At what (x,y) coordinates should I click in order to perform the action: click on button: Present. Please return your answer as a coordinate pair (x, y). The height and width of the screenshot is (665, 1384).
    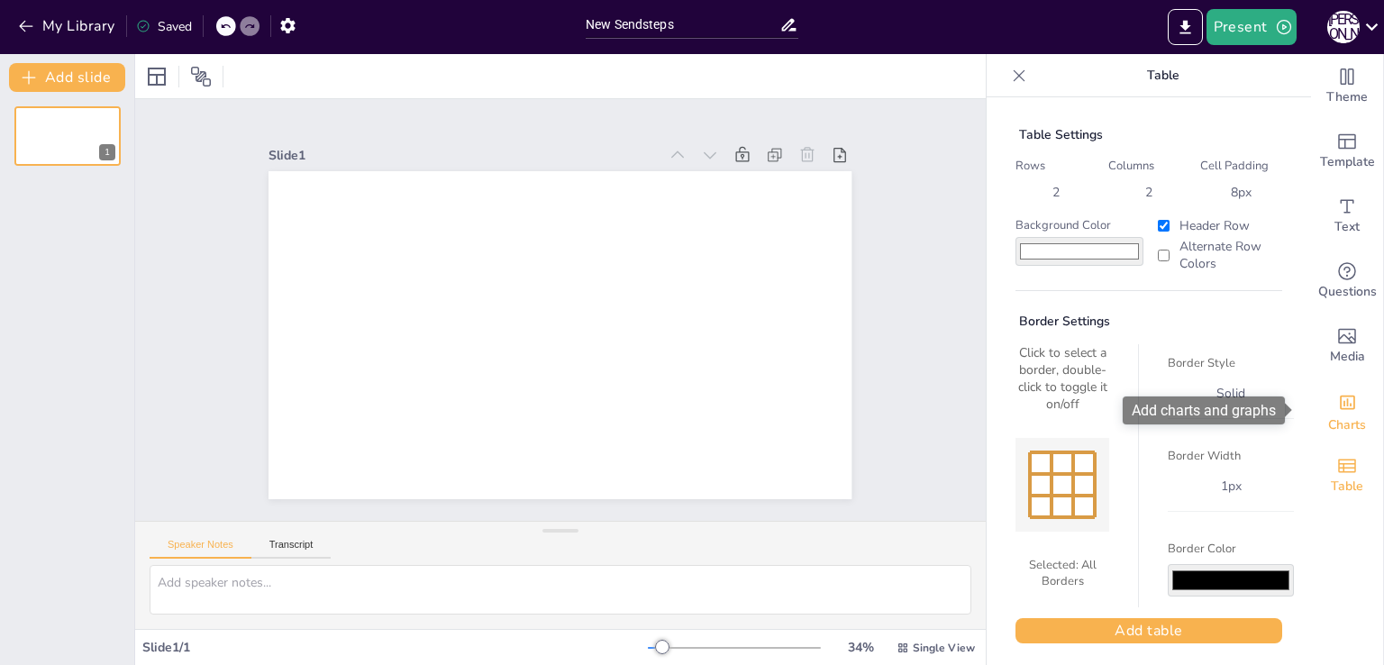
    Looking at the image, I should click on (1252, 27).